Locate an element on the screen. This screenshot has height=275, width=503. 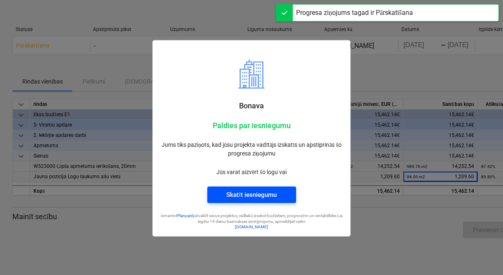
div: Skatīt iesniegumu is located at coordinates (251, 195).